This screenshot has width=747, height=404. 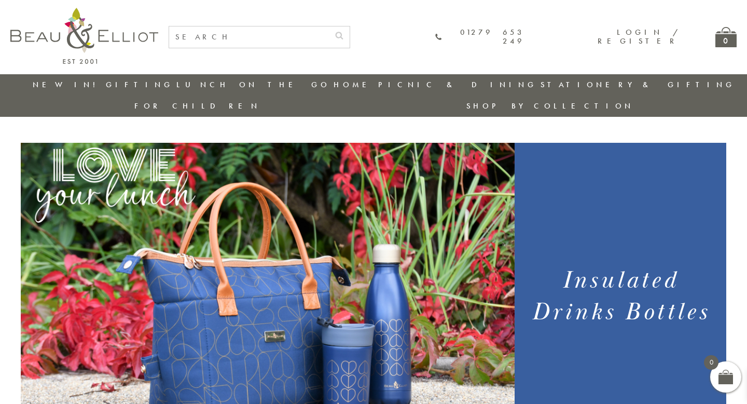 What do you see at coordinates (711, 362) in the screenshot?
I see `span: 0` at bounding box center [711, 362].